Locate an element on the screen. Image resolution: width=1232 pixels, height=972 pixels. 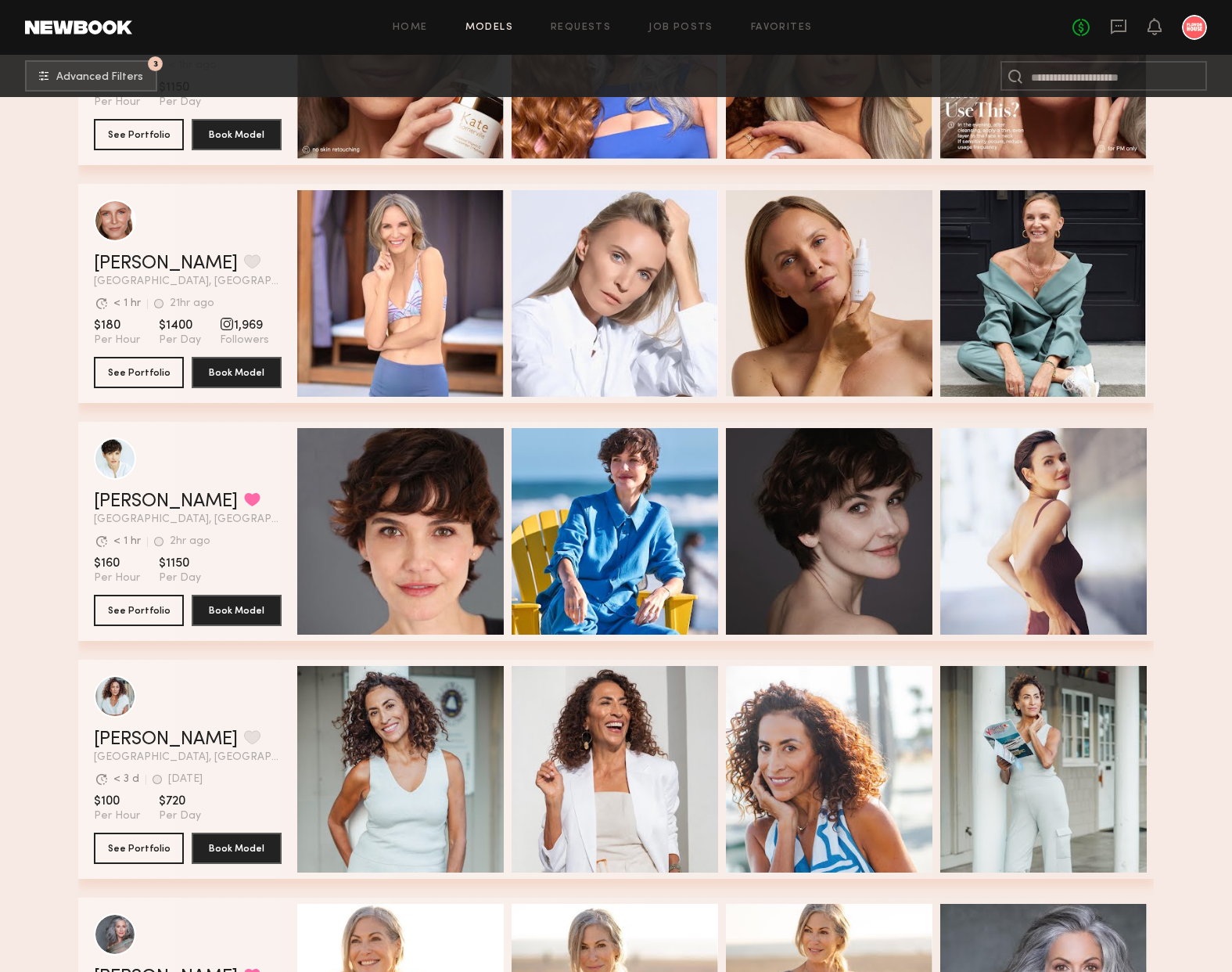
a: Requests is located at coordinates (580, 27).